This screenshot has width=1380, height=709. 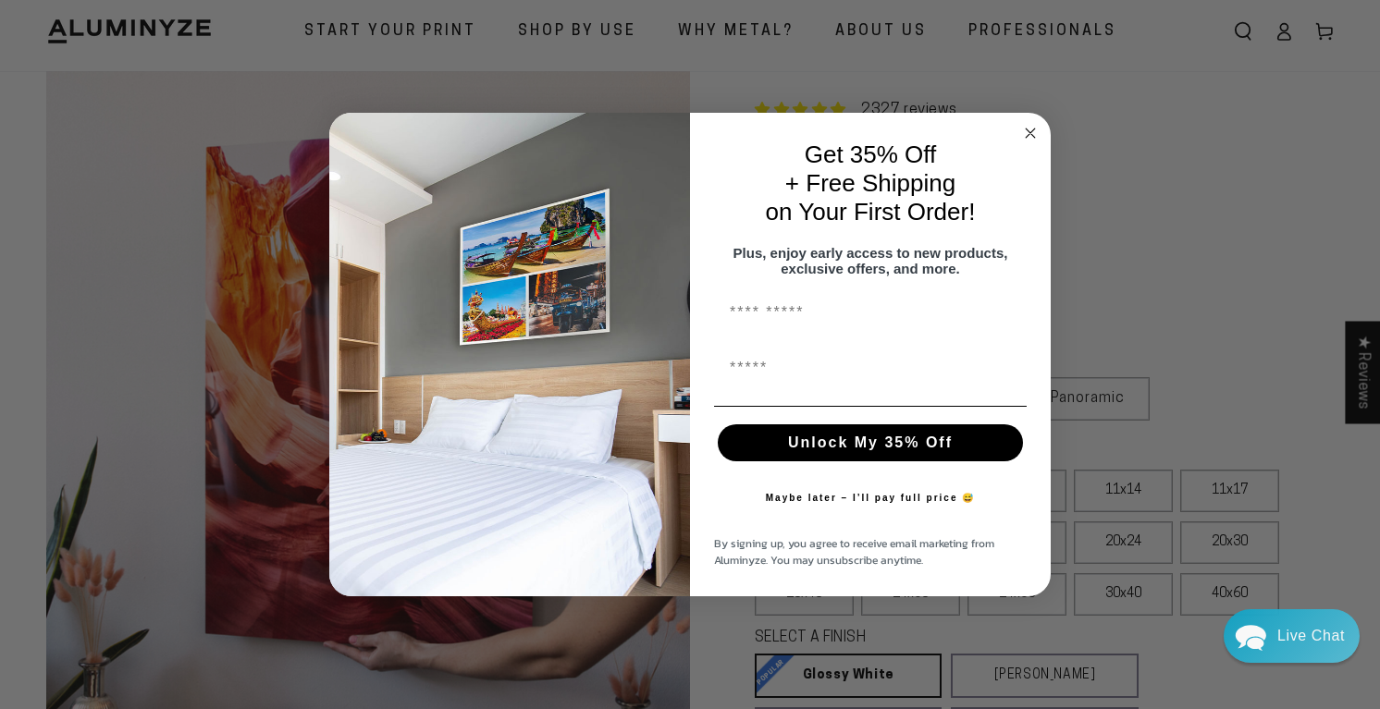 I want to click on span: By signing up, you agree to receive email marketing from Aluminyze. You may unsubscribe anytime., so click(x=854, y=552).